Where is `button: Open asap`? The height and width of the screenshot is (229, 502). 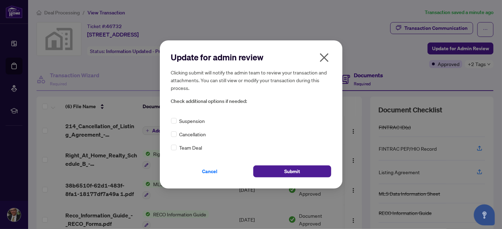
button: Open asap is located at coordinates (485, 215).